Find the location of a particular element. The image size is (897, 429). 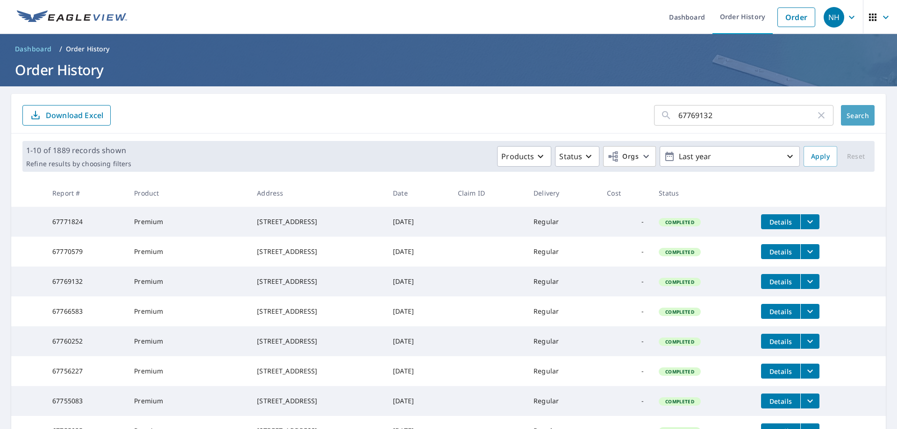

th: Address is located at coordinates (317, 193).